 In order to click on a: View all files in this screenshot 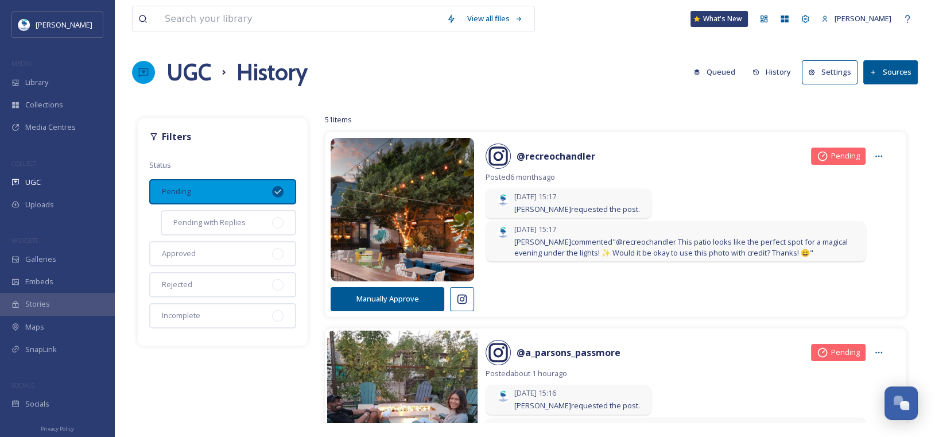, I will do `click(495, 18)`.